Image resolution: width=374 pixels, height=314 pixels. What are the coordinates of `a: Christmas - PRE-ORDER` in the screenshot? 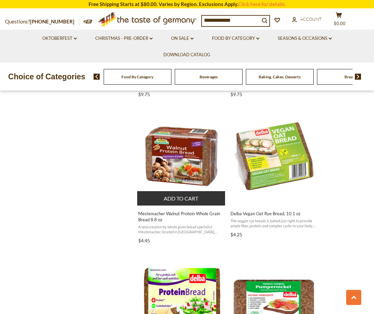 It's located at (124, 39).